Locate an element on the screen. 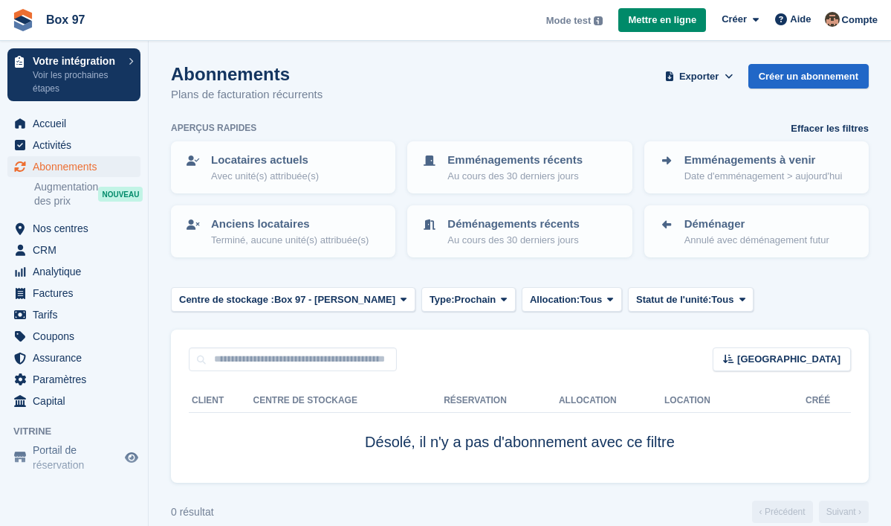 The height and width of the screenshot is (526, 891). th: Location is located at coordinates (691, 401).